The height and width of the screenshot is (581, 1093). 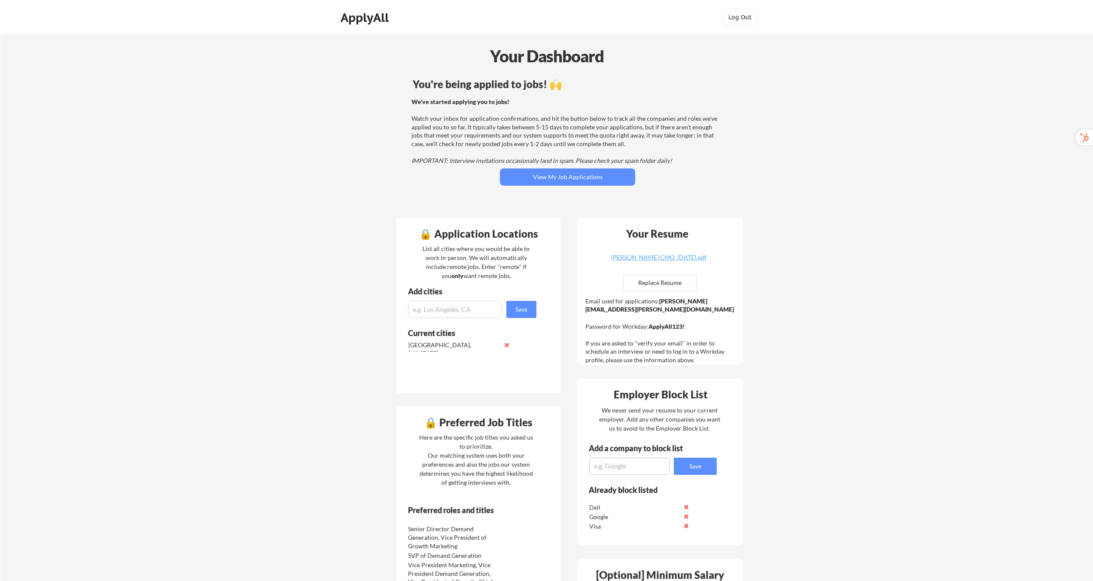 I want to click on div: We never send your resume to your current employer. Add any other companies you want us to avoid ..., so click(x=659, y=419).